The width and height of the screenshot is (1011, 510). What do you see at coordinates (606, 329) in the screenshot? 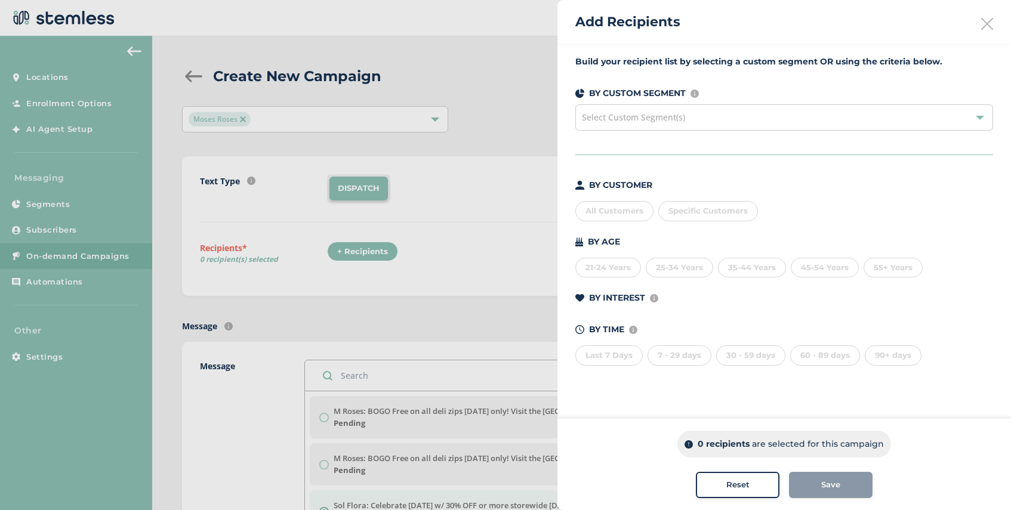
I see `p: BY TIME` at bounding box center [606, 329].